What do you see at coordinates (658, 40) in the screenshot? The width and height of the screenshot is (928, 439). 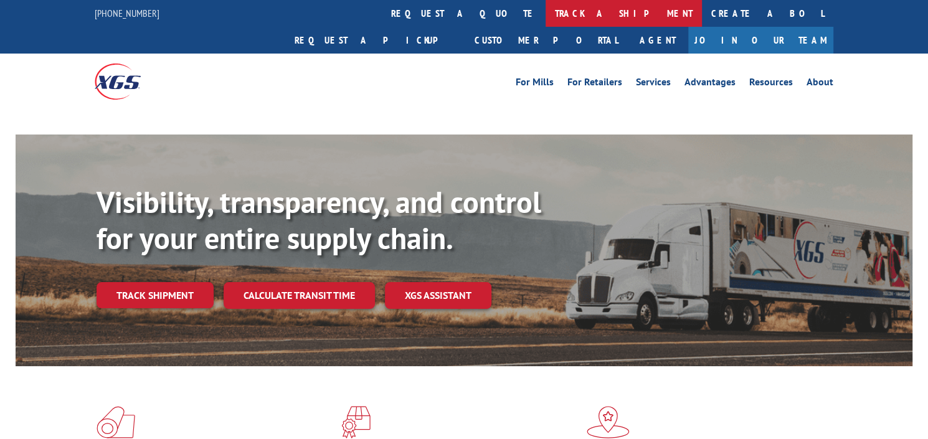 I see `a: Agent` at bounding box center [658, 40].